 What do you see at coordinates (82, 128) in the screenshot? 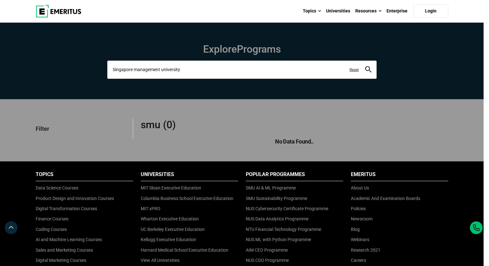
I see `p: Filter` at bounding box center [82, 128].